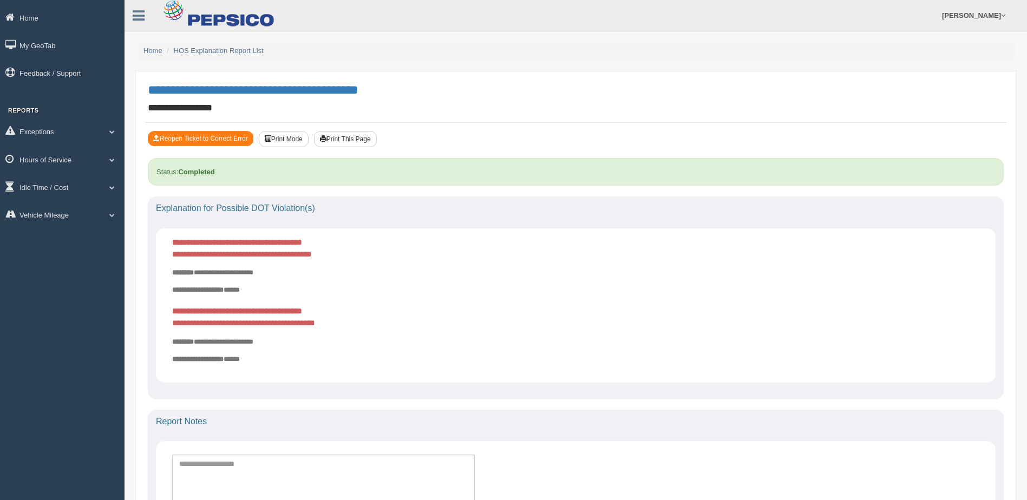  What do you see at coordinates (219, 50) in the screenshot?
I see `a: HOS Explanation Report List` at bounding box center [219, 50].